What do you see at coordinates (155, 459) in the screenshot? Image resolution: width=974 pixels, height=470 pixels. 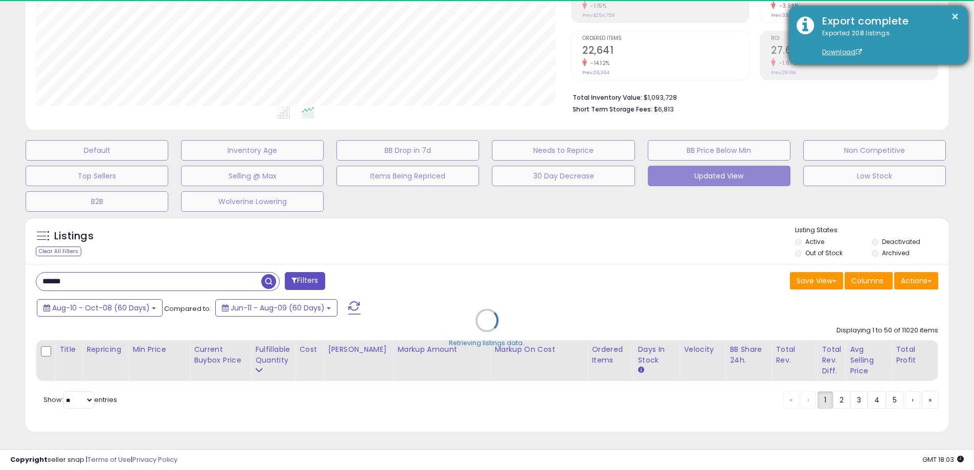 I see `a: Privacy Policy` at bounding box center [155, 459].